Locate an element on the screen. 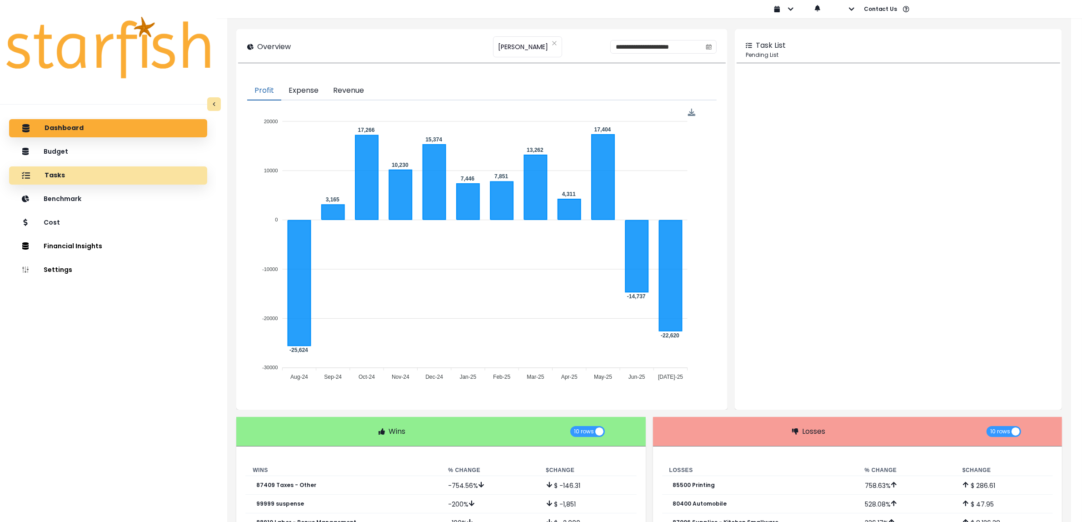  button: Financial Insights is located at coordinates (108, 246).